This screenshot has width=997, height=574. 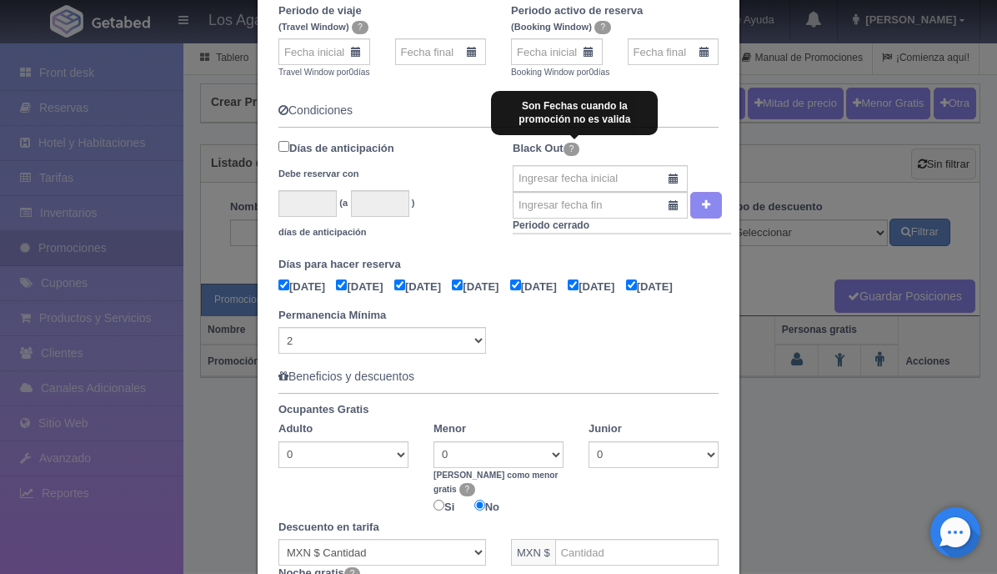 What do you see at coordinates (622, 226) in the screenshot?
I see `th: Periodo cerrado` at bounding box center [622, 226].